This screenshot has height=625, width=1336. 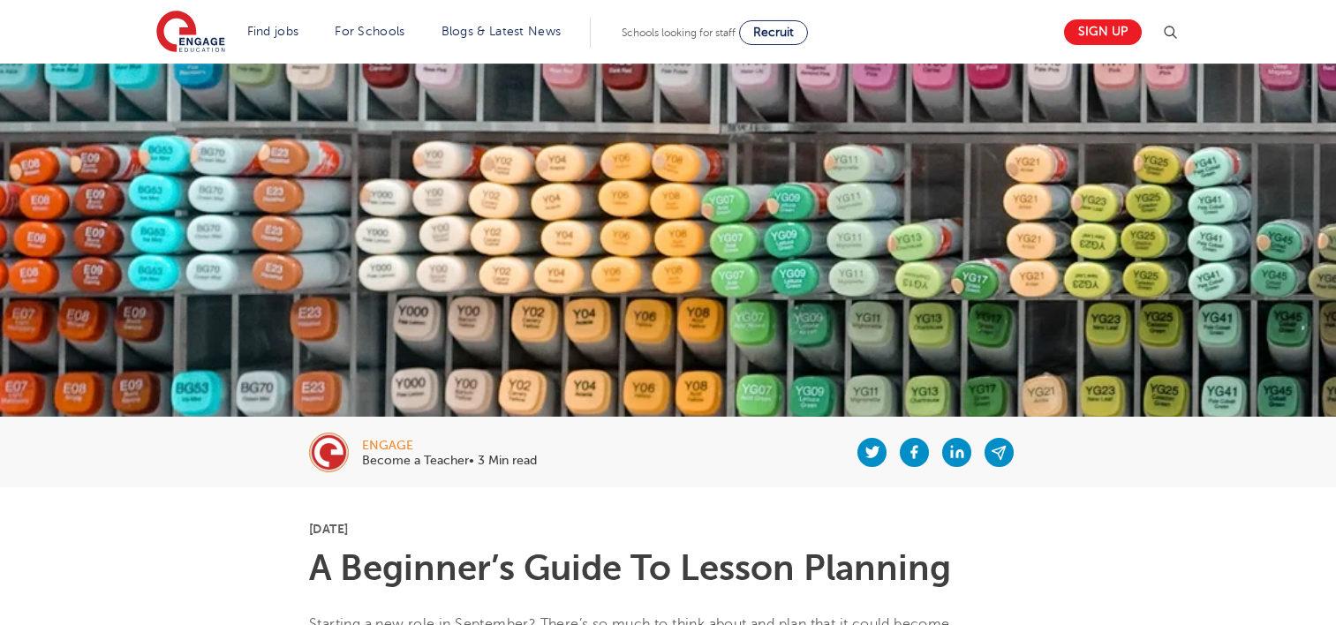 What do you see at coordinates (273, 31) in the screenshot?
I see `a: Find jobs` at bounding box center [273, 31].